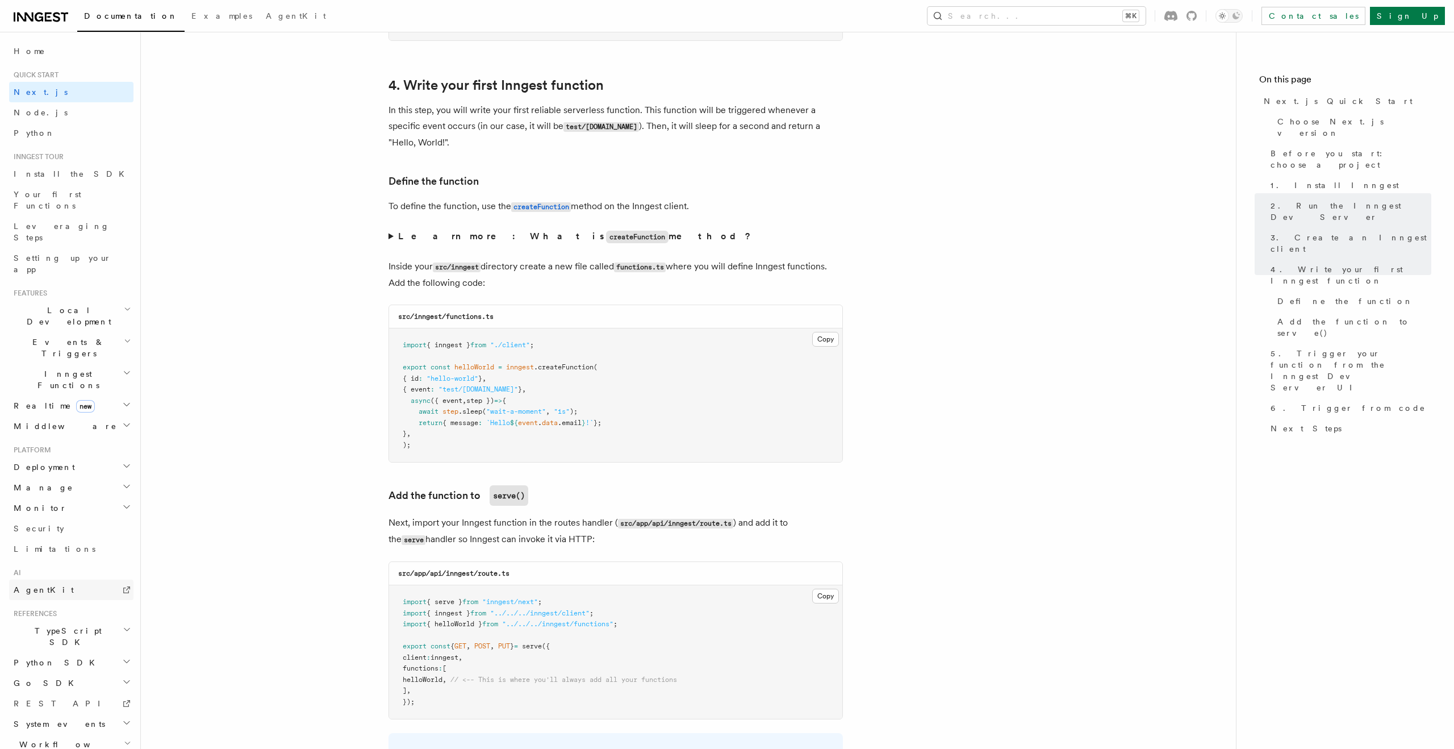  What do you see at coordinates (480, 400) in the screenshot?
I see `span: step })` at bounding box center [480, 400].